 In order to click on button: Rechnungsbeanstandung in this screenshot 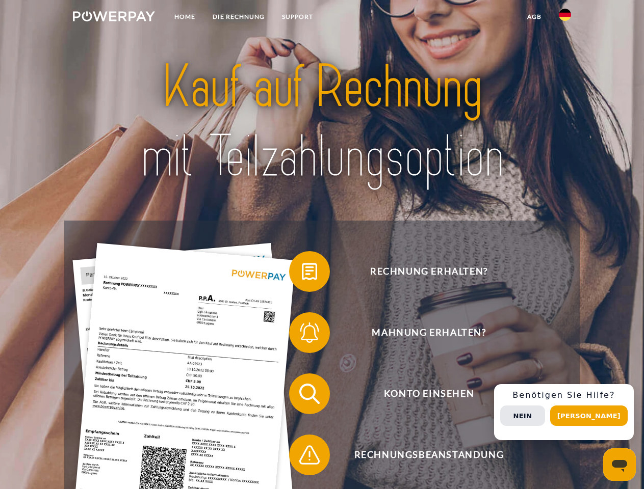, I will do `click(422, 455)`.